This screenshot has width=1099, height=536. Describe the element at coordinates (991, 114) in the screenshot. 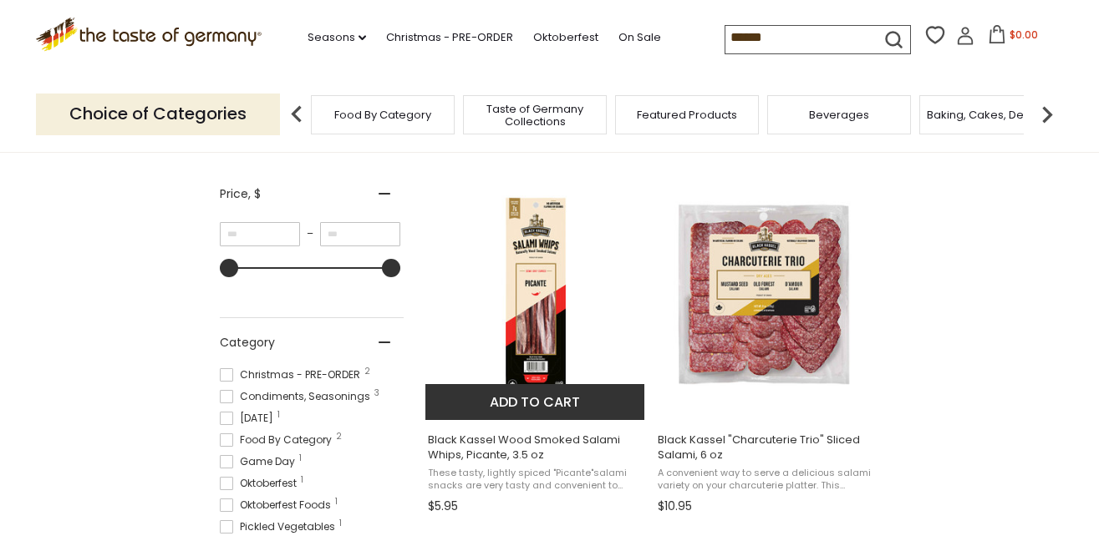

I see `span: Baking, Cakes, Desserts` at that location.